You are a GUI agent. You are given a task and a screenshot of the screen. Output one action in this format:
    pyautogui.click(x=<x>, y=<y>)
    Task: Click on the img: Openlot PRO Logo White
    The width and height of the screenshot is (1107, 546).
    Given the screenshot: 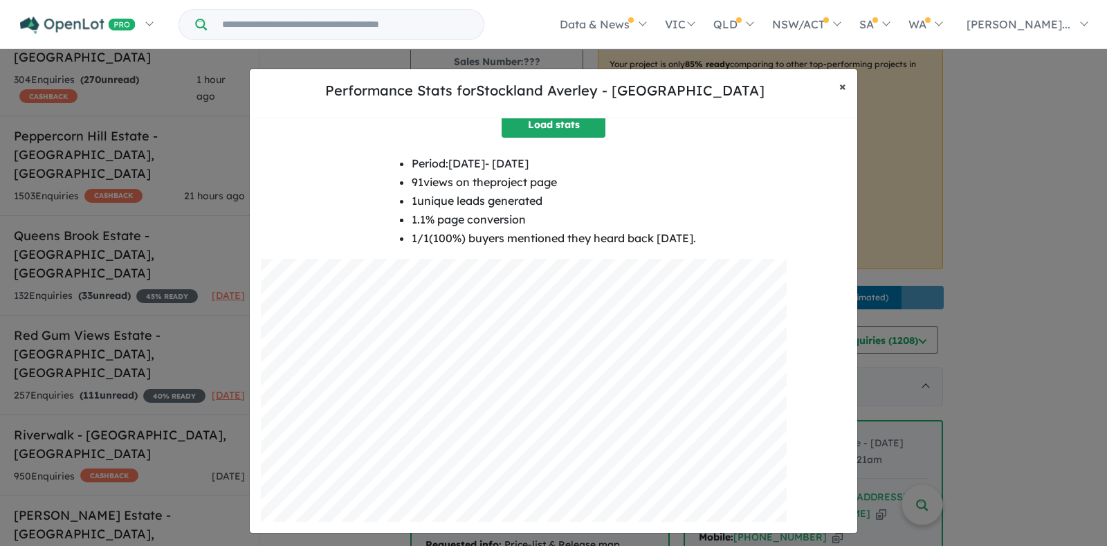 What is the action you would take?
    pyautogui.click(x=78, y=25)
    